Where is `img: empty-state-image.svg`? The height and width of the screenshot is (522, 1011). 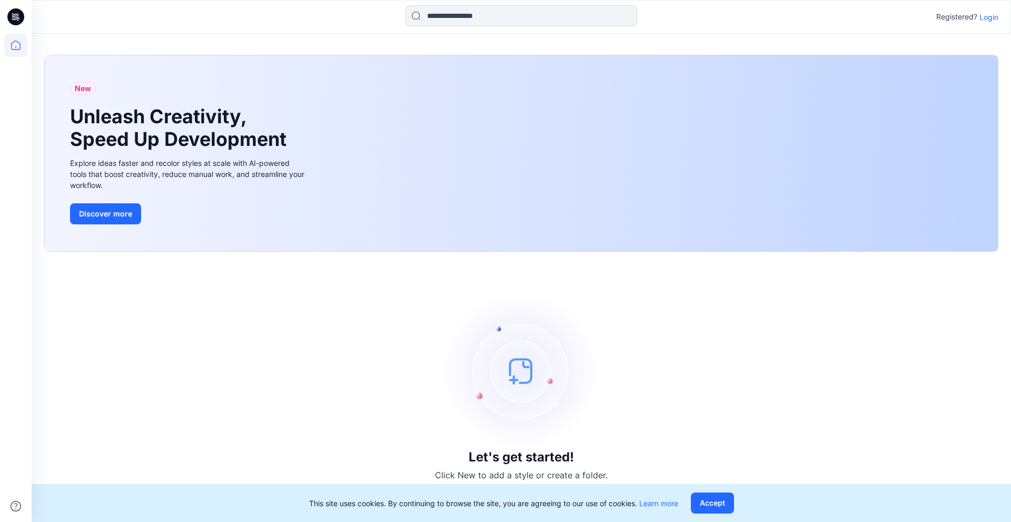 img: empty-state-image.svg is located at coordinates (521, 371).